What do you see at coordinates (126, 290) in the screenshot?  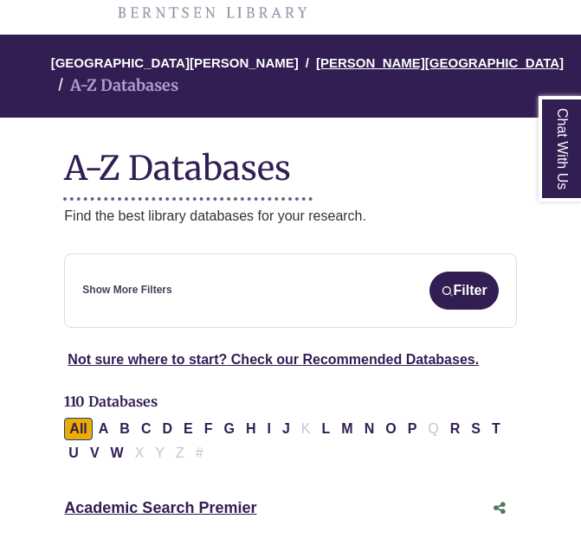 I see `a: Show More Filters` at bounding box center [126, 290].